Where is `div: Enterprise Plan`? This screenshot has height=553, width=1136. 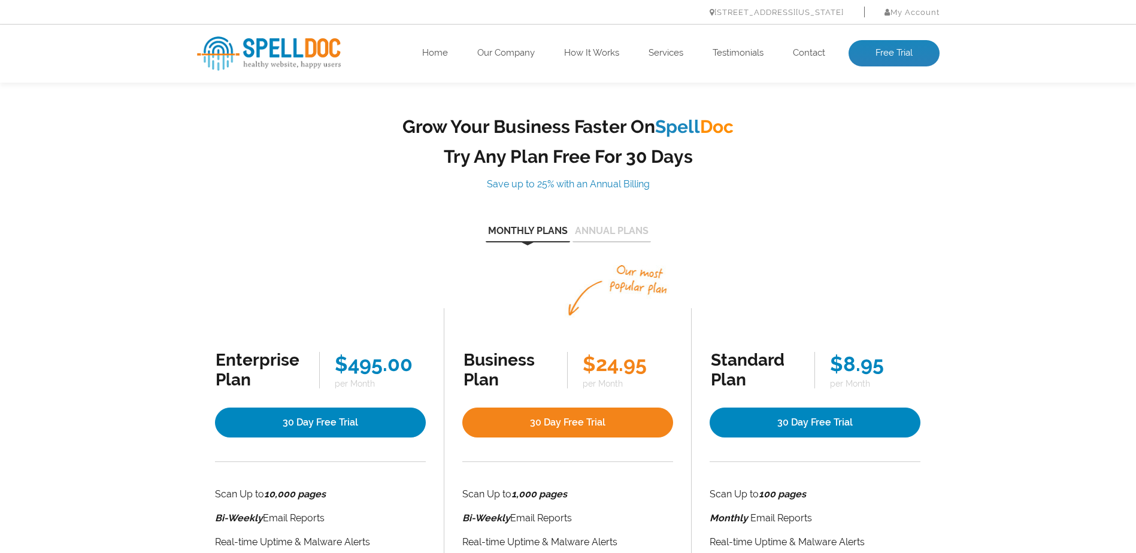 div: Enterprise Plan is located at coordinates (260, 370).